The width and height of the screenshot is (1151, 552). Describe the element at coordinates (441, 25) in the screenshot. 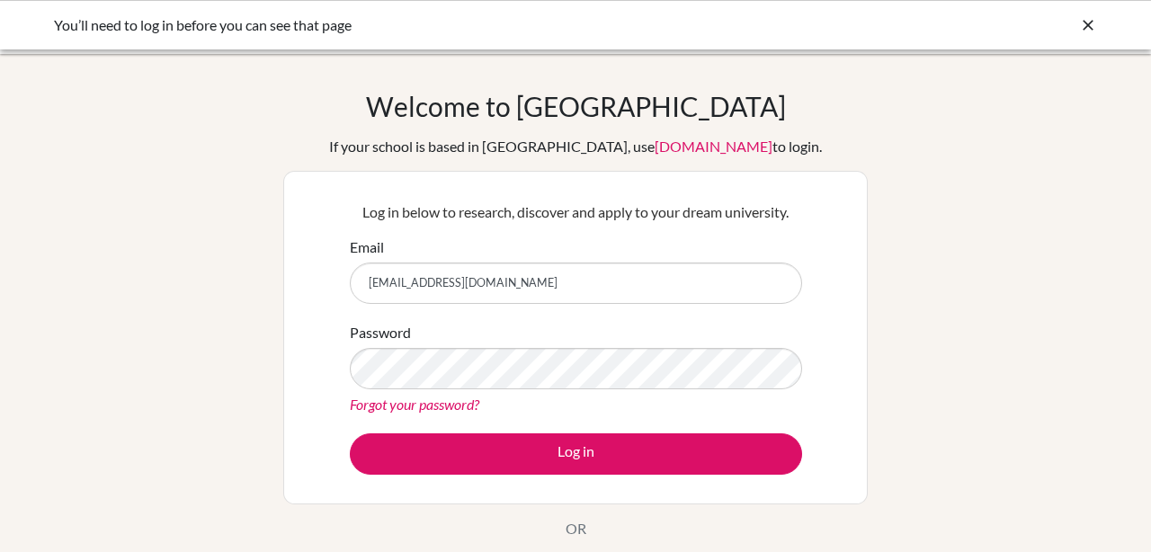

I see `div: You’ll need to log in before you can see that page` at that location.